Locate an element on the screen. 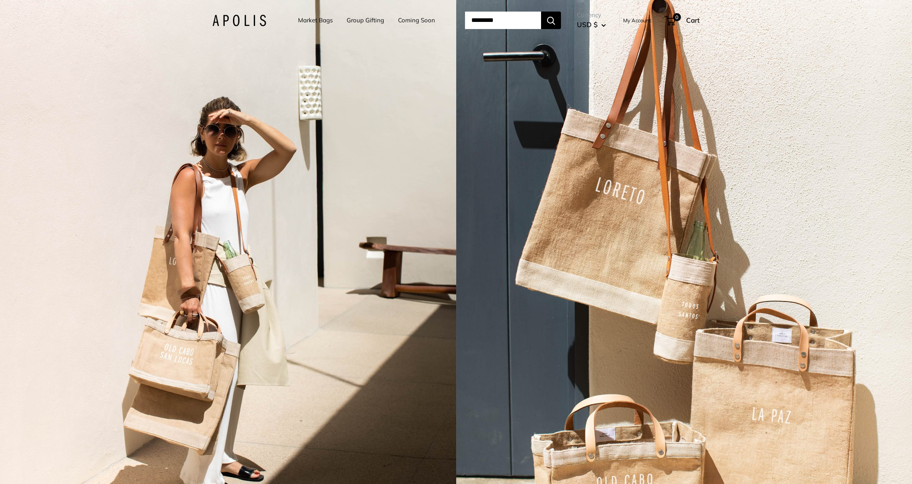 The width and height of the screenshot is (912, 484). button: Search is located at coordinates (551, 20).